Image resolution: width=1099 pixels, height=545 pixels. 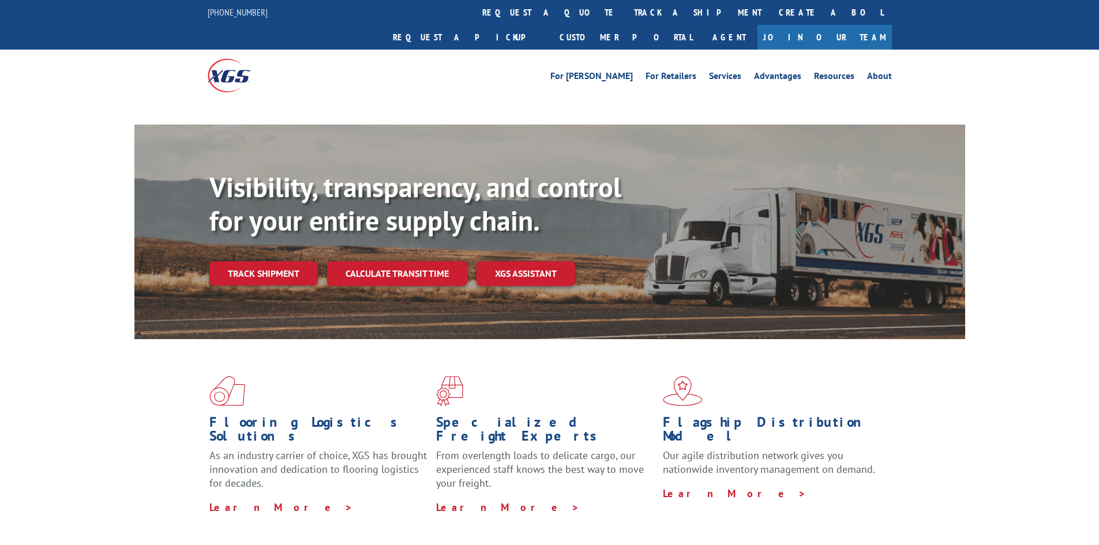 I want to click on a: Customer Portal, so click(x=626, y=37).